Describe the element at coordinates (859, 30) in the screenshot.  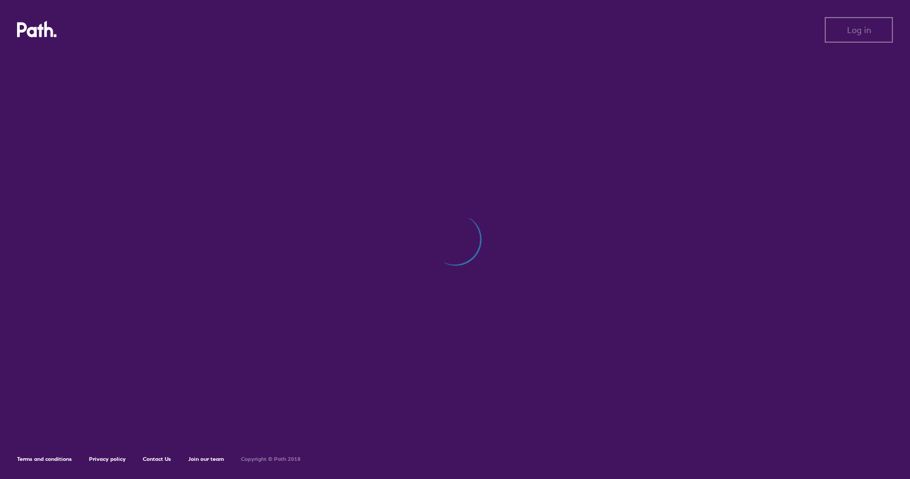
I see `button: Log in` at that location.